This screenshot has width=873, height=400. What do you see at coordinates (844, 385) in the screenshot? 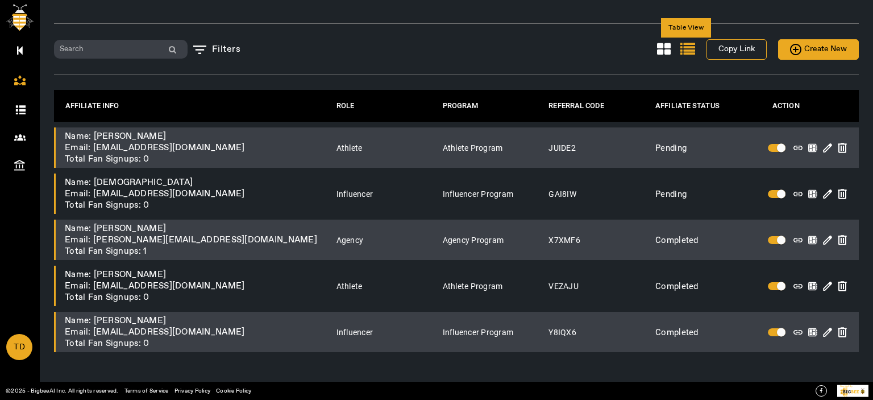
I see `tspan: owe` at bounding box center [844, 385].